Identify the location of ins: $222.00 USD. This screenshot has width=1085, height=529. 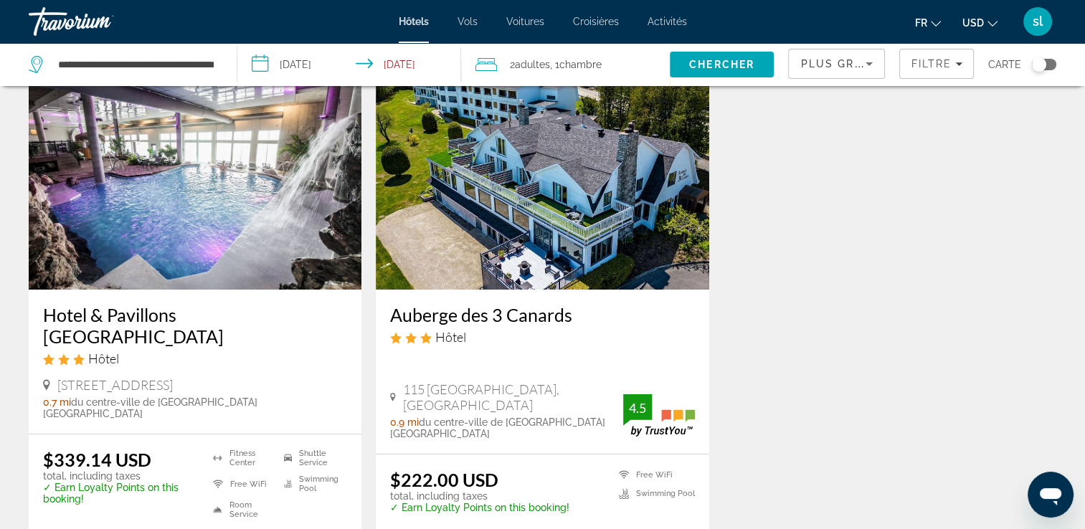
(444, 480).